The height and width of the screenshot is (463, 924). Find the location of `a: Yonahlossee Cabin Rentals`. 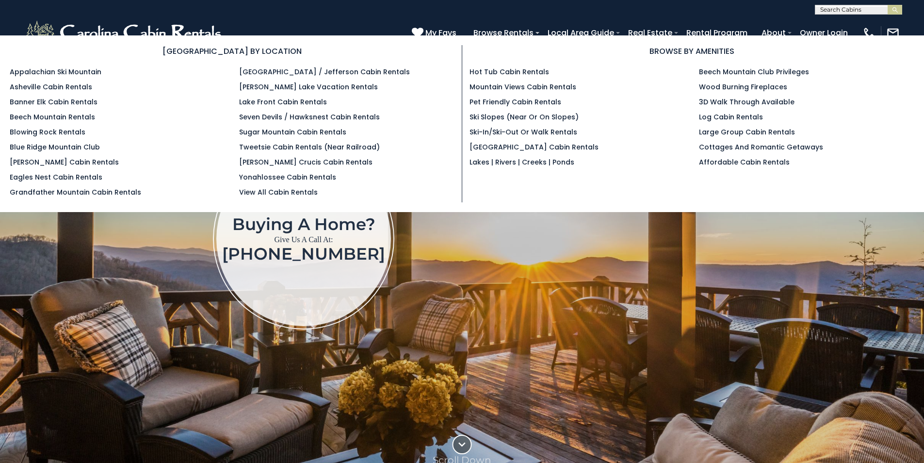

a: Yonahlossee Cabin Rentals is located at coordinates (288, 177).